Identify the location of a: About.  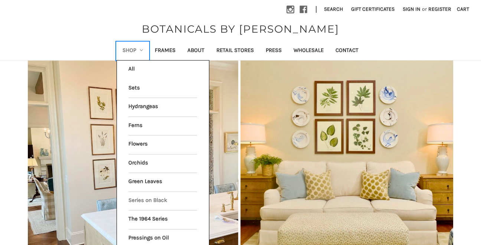
(196, 51).